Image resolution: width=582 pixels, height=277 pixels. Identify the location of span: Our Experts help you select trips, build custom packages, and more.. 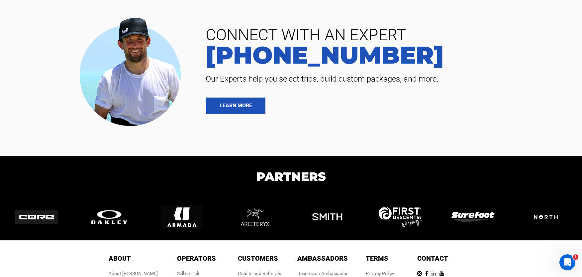
(387, 79).